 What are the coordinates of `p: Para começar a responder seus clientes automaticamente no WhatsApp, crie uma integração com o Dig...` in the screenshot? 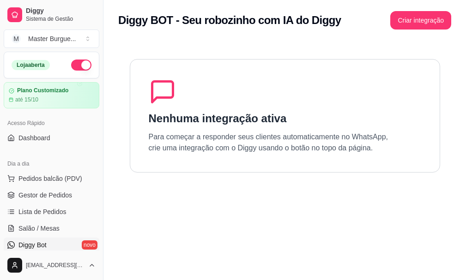 It's located at (268, 143).